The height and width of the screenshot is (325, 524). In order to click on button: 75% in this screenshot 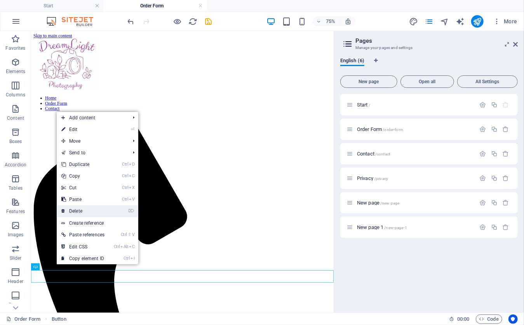, I will do `click(326, 21)`.